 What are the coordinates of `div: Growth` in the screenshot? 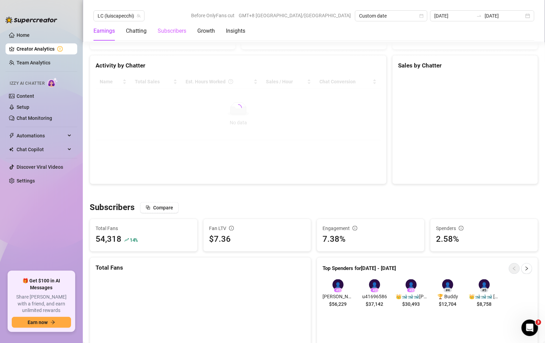 It's located at (206, 31).